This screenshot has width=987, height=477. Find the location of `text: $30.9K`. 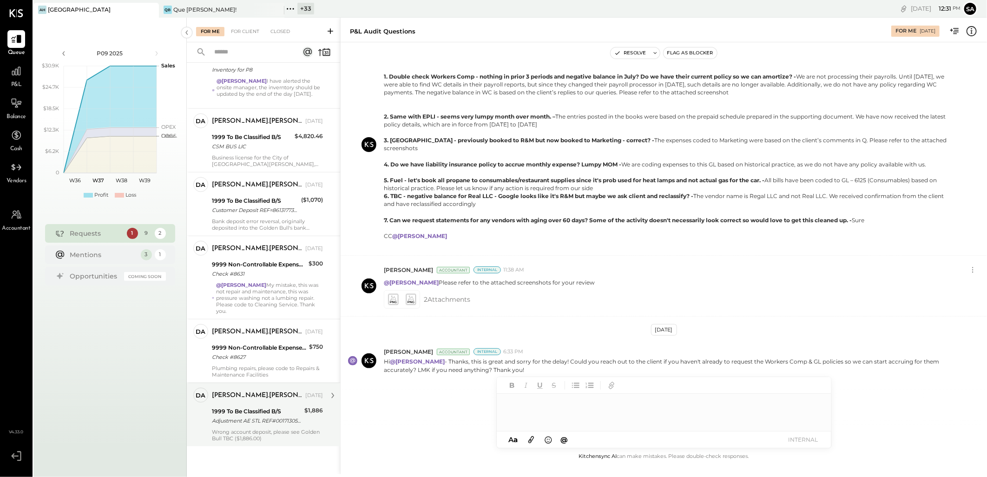

text: $30.9K is located at coordinates (50, 66).